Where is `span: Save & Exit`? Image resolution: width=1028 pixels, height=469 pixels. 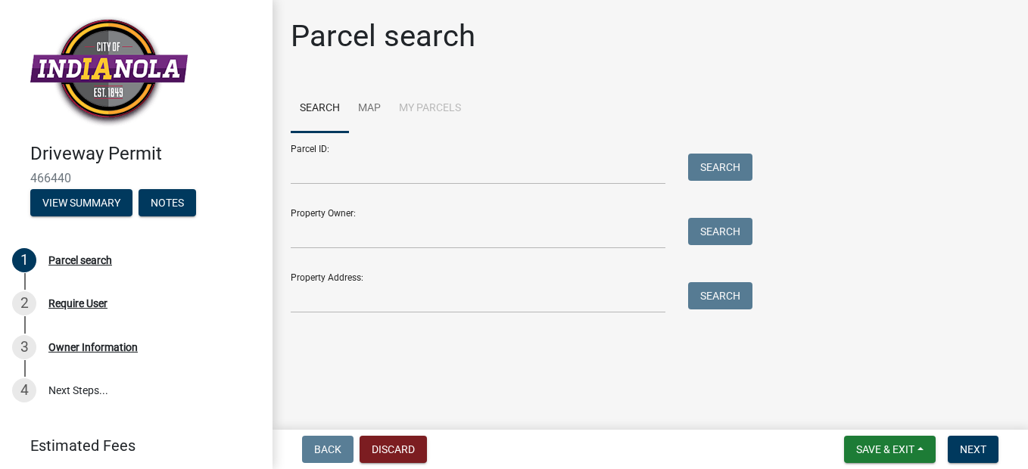
span: Save & Exit is located at coordinates (885, 449).